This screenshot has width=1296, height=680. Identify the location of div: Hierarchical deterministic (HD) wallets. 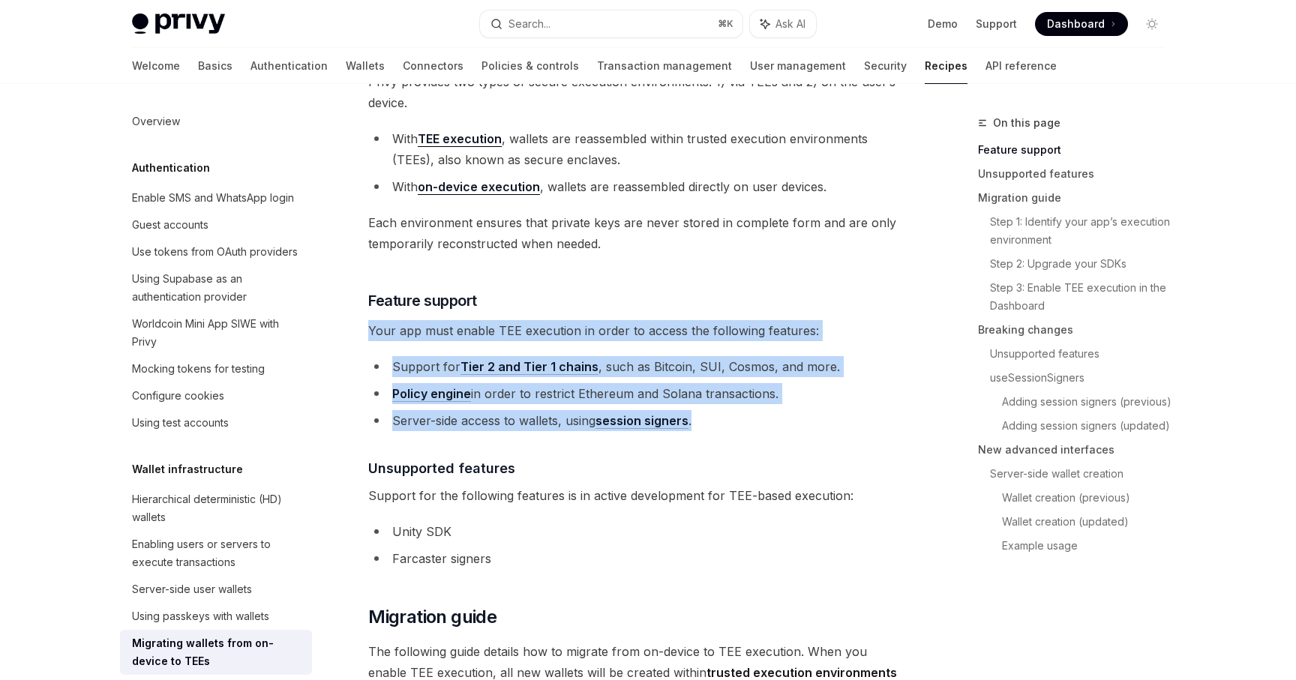
(218, 509).